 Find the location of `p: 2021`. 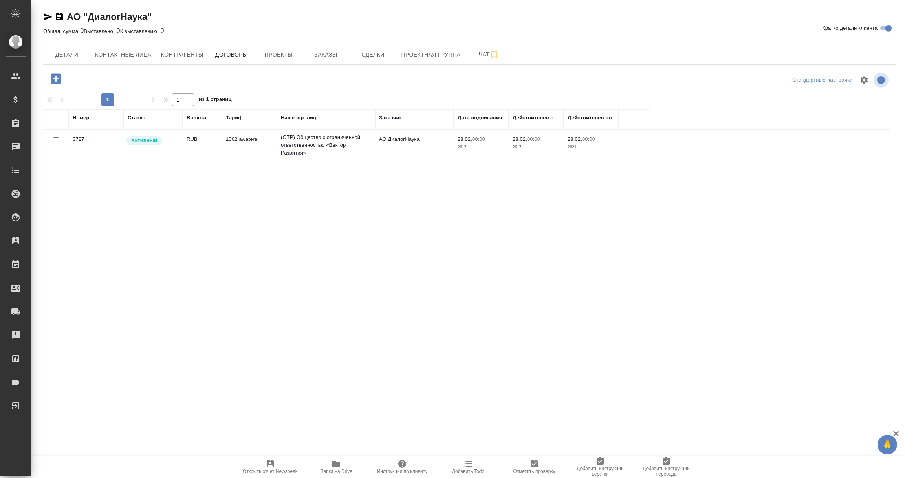

p: 2021 is located at coordinates (591, 147).